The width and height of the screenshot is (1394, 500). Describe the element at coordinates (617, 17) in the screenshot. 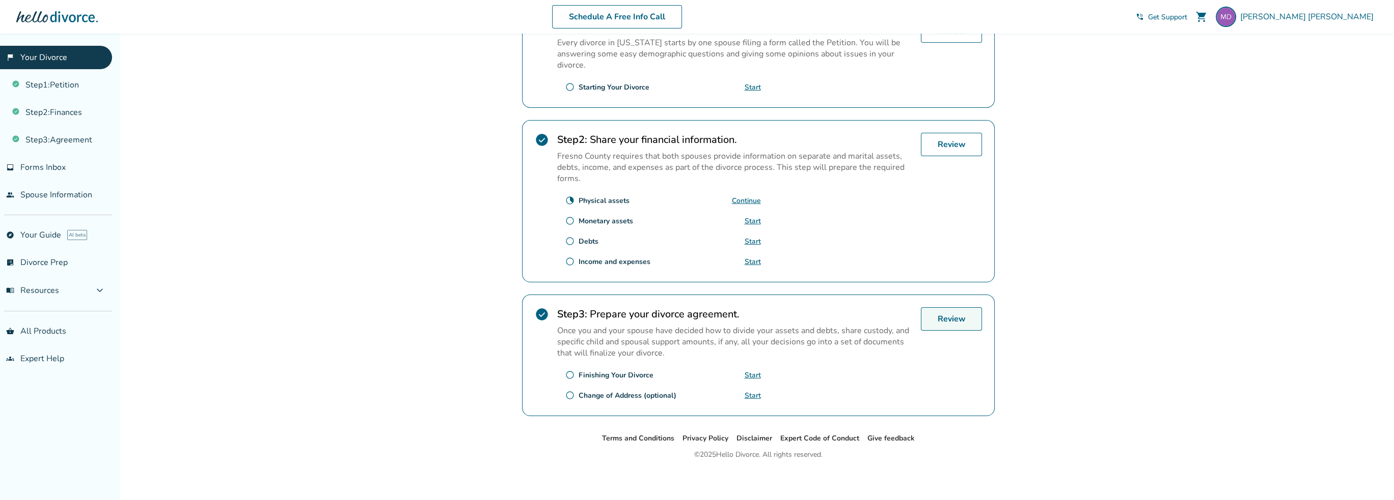

I see `a: Schedule A Free Info Call` at that location.